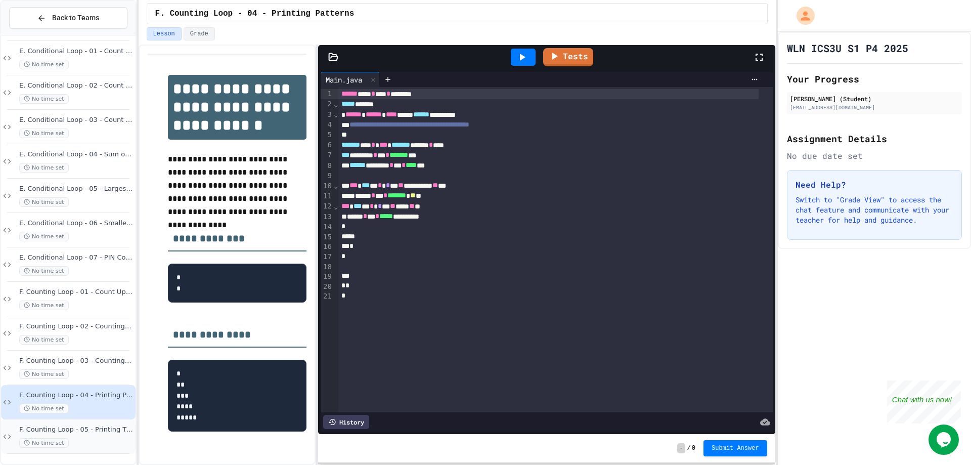  What do you see at coordinates (327, 287) in the screenshot?
I see `div: 20` at bounding box center [327, 287].